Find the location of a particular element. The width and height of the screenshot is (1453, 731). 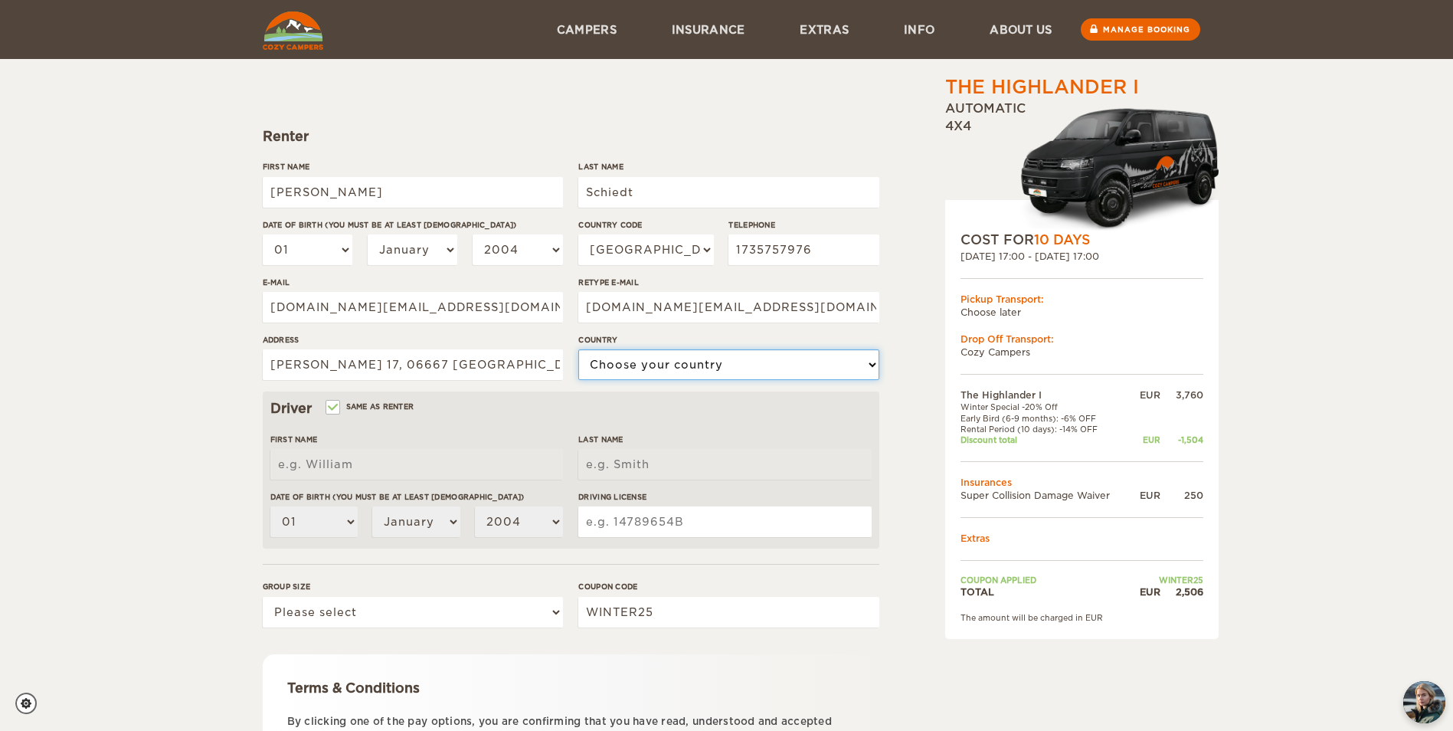

div: COST FOR is located at coordinates (1081, 240).